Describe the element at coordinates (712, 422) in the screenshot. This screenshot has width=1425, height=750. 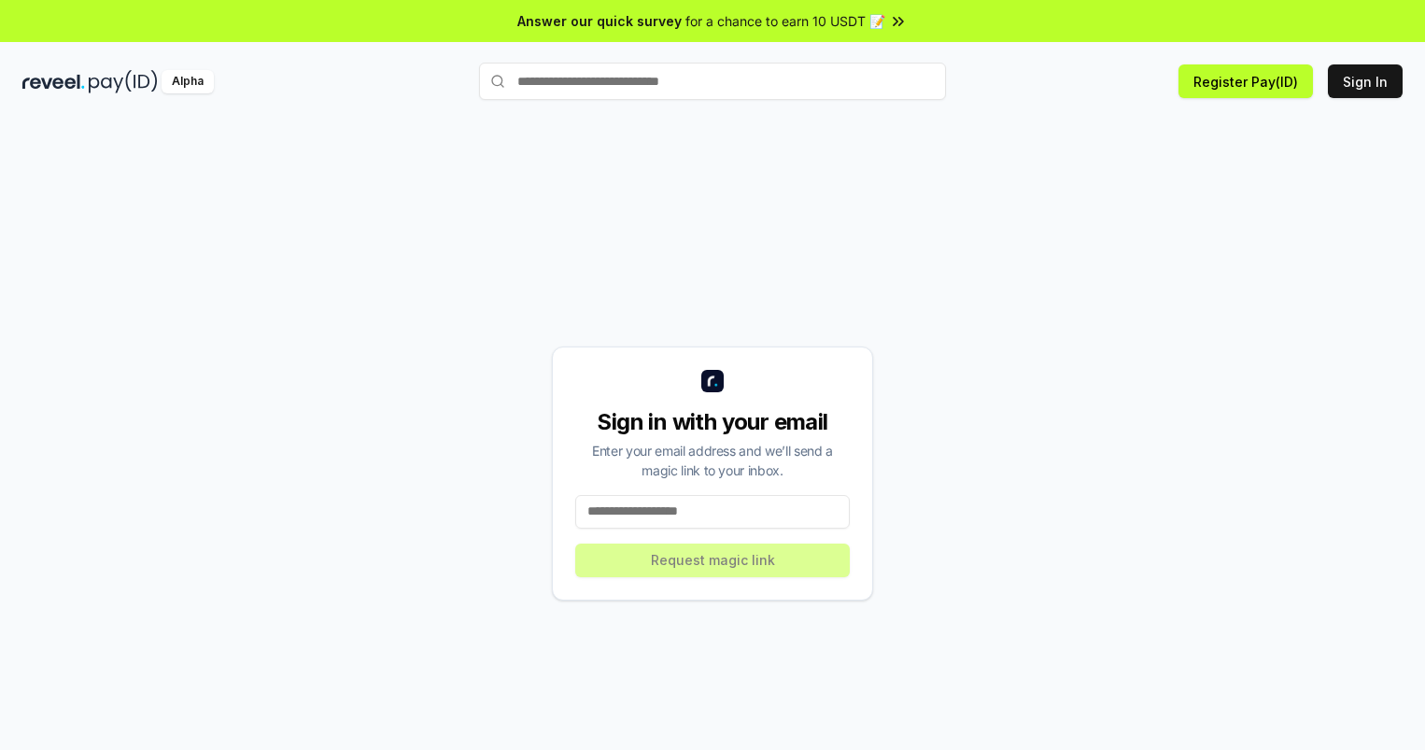
I see `div: Sign in with your email` at that location.